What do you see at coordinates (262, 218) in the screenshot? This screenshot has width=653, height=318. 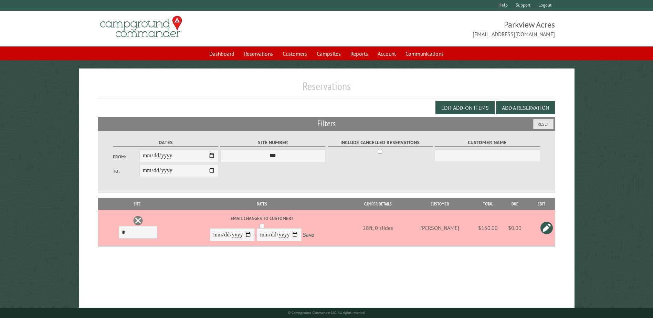 I see `label: Email changes to customer?` at bounding box center [262, 218].